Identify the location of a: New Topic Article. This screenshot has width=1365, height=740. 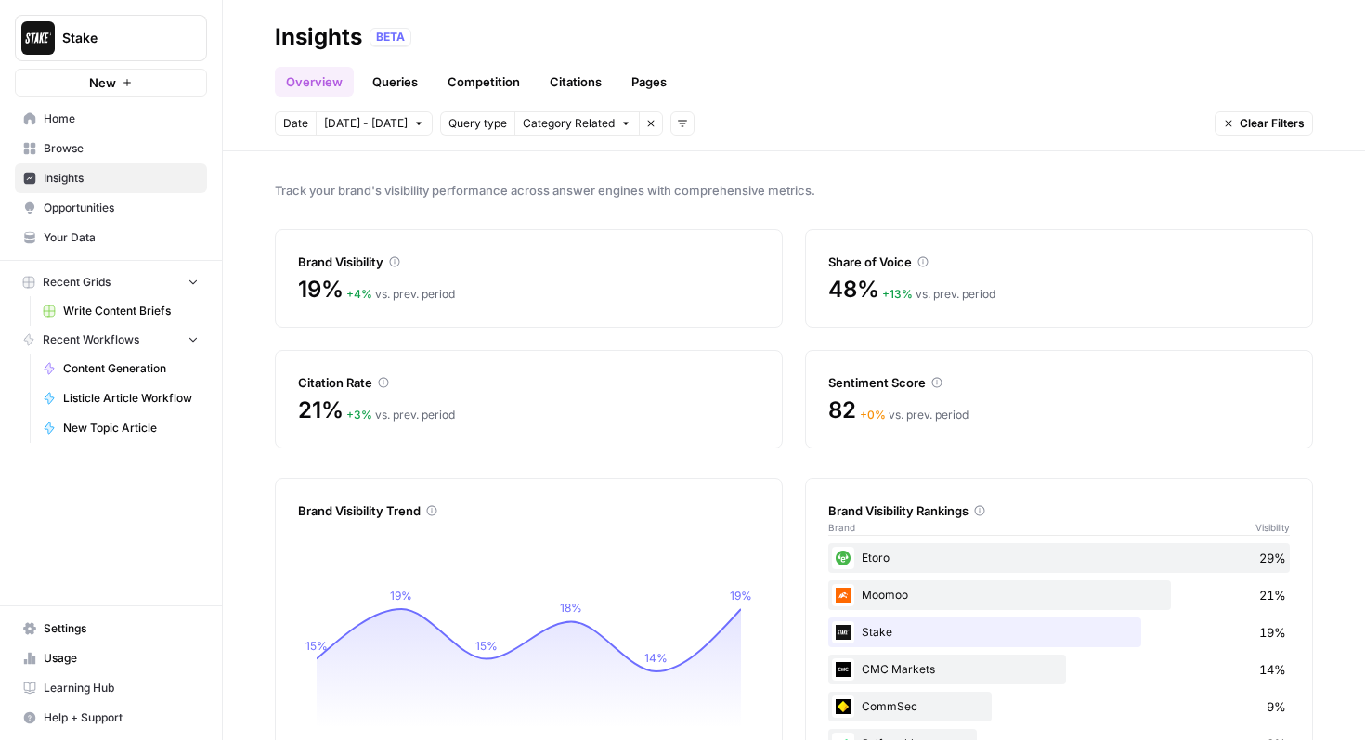
(121, 428).